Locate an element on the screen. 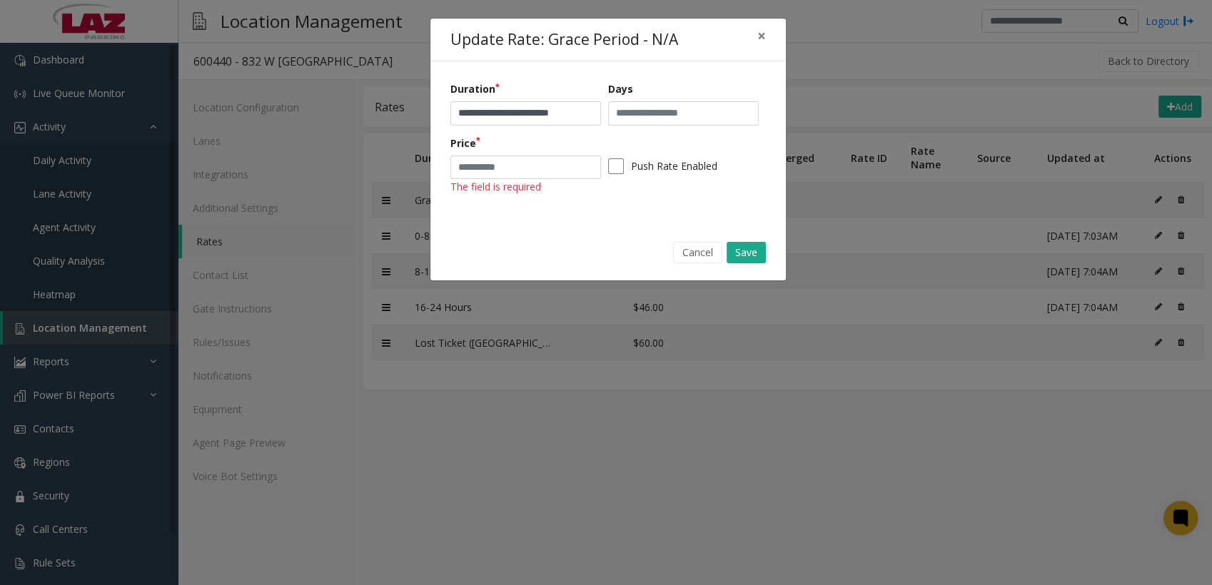 The image size is (1212, 585). button: Close is located at coordinates (762, 36).